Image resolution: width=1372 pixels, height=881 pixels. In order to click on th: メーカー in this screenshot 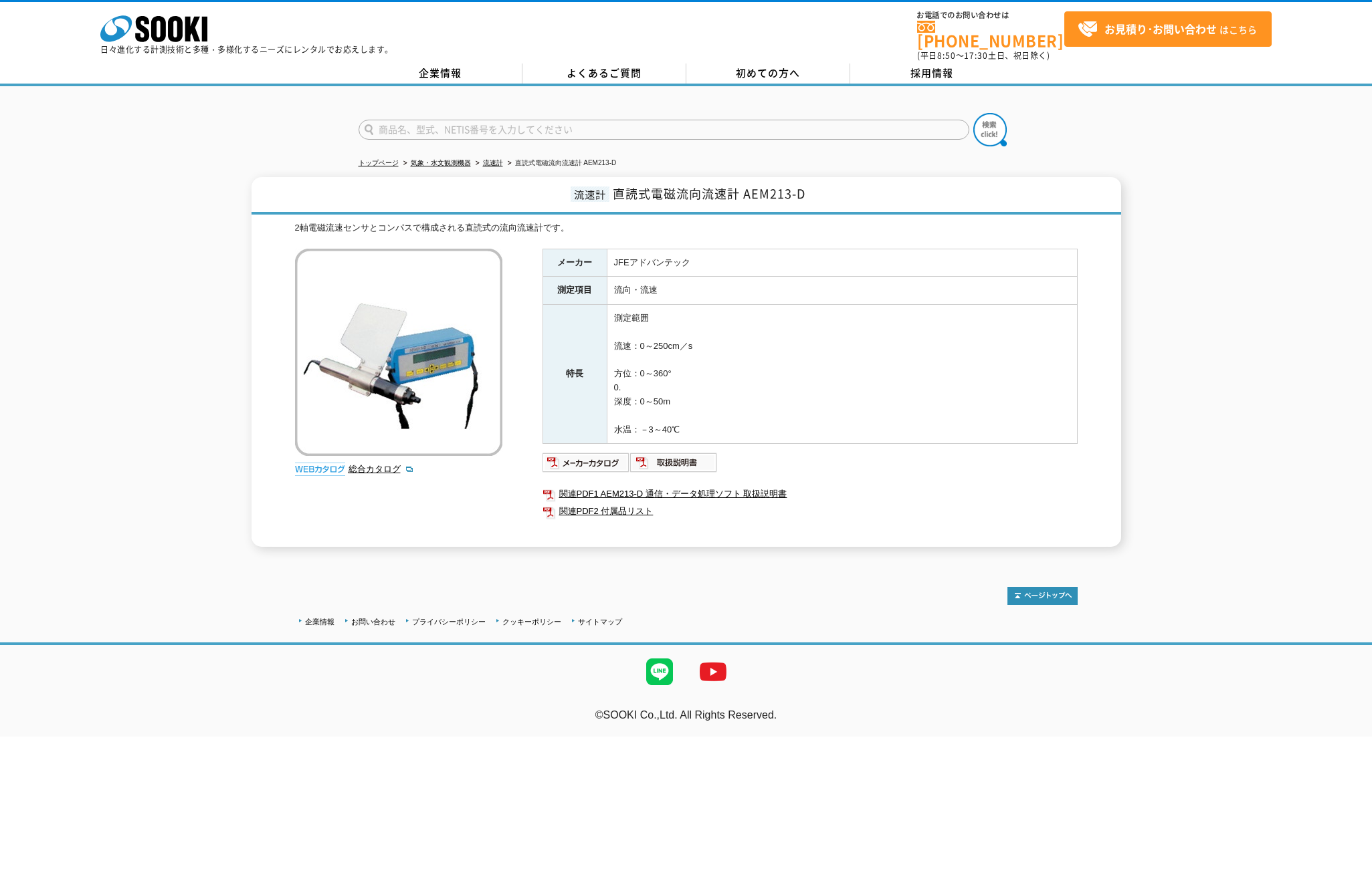, I will do `click(575, 263)`.